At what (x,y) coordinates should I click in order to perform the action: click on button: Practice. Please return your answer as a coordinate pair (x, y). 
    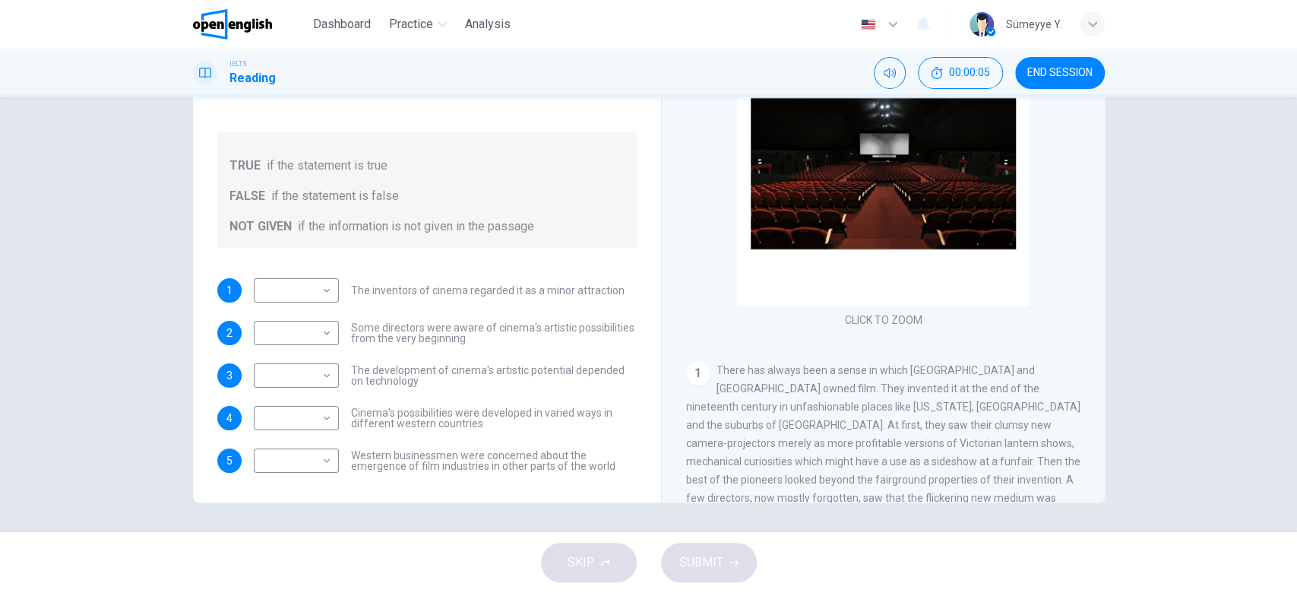
    Looking at the image, I should click on (418, 24).